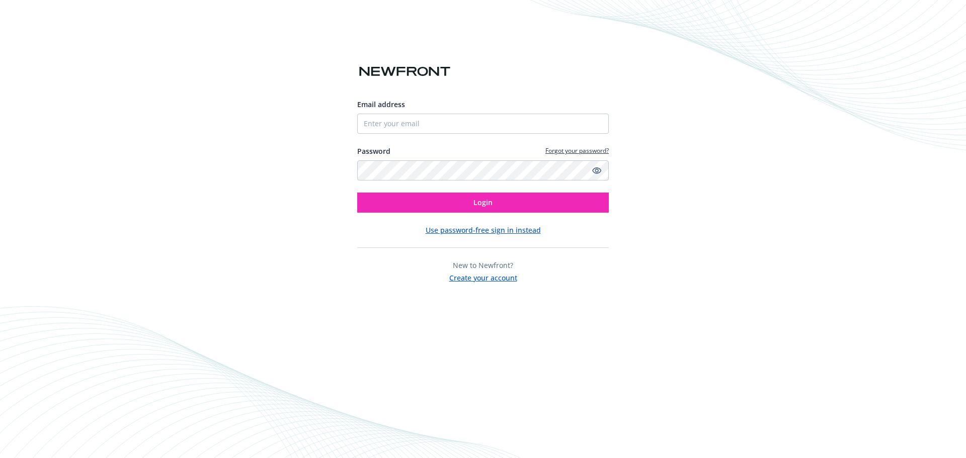  Describe the element at coordinates (483, 202) in the screenshot. I see `span: Login` at that location.